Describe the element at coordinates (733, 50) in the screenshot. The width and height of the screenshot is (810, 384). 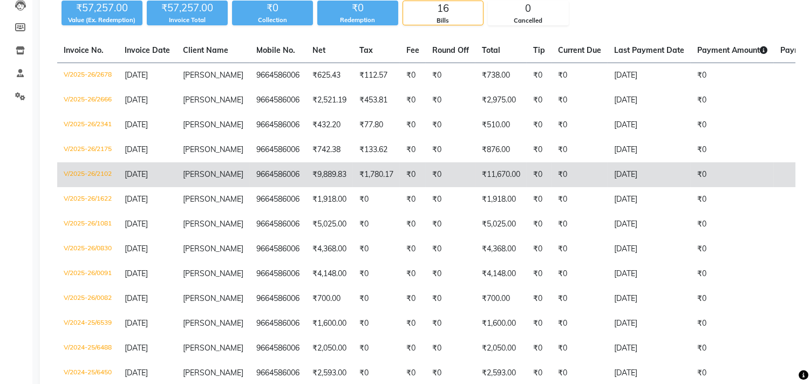
I see `span: Payment Amount` at that location.